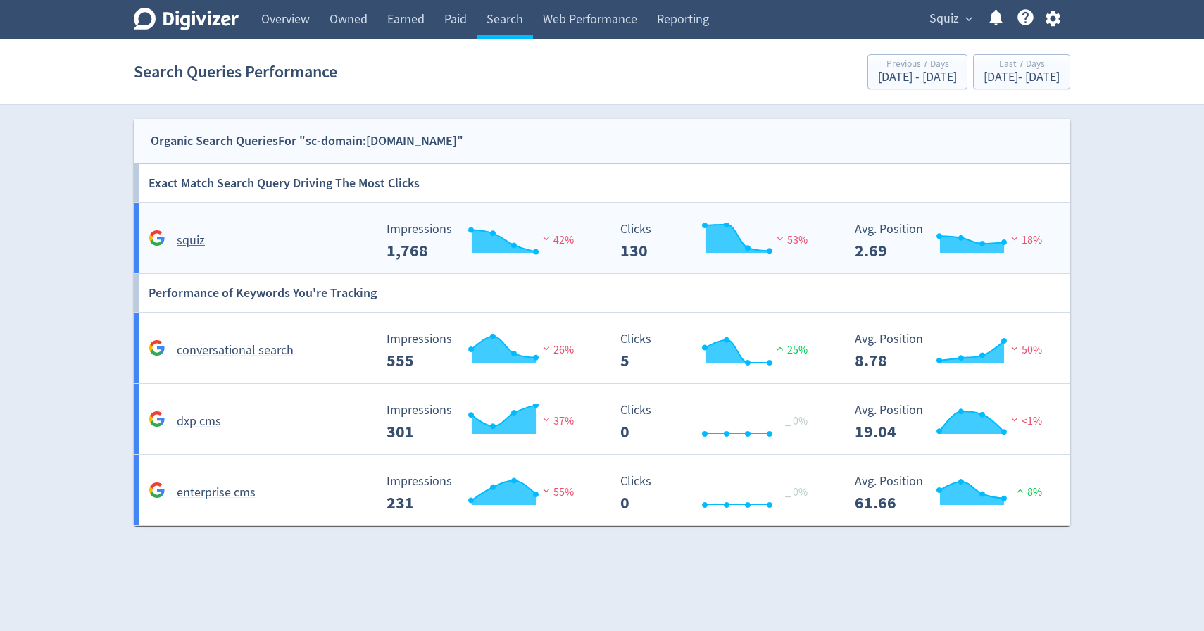 The image size is (1204, 631). What do you see at coordinates (1021, 65) in the screenshot?
I see `div: Last 7 Days` at bounding box center [1021, 65].